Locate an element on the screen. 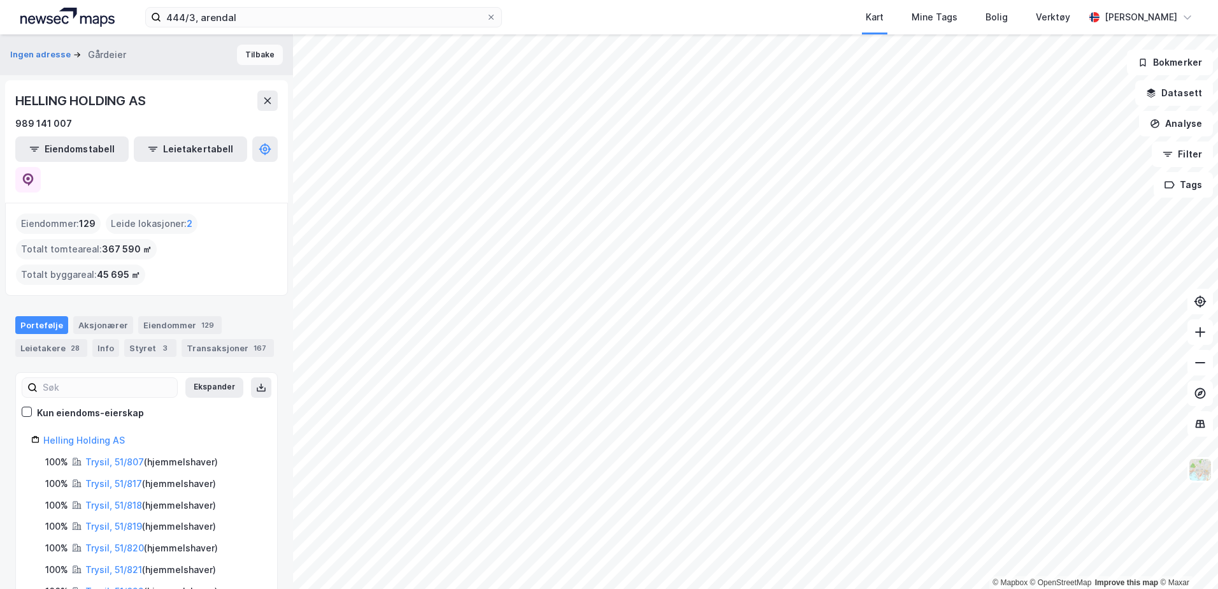  div: 3 is located at coordinates (165, 348).